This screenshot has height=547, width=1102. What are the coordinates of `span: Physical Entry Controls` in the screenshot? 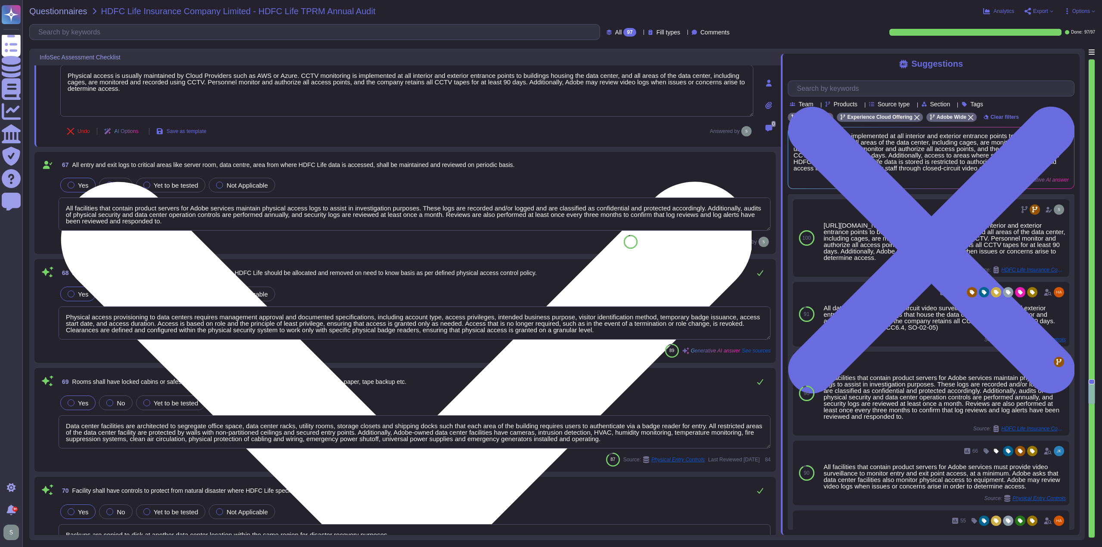 It's located at (1039, 498).